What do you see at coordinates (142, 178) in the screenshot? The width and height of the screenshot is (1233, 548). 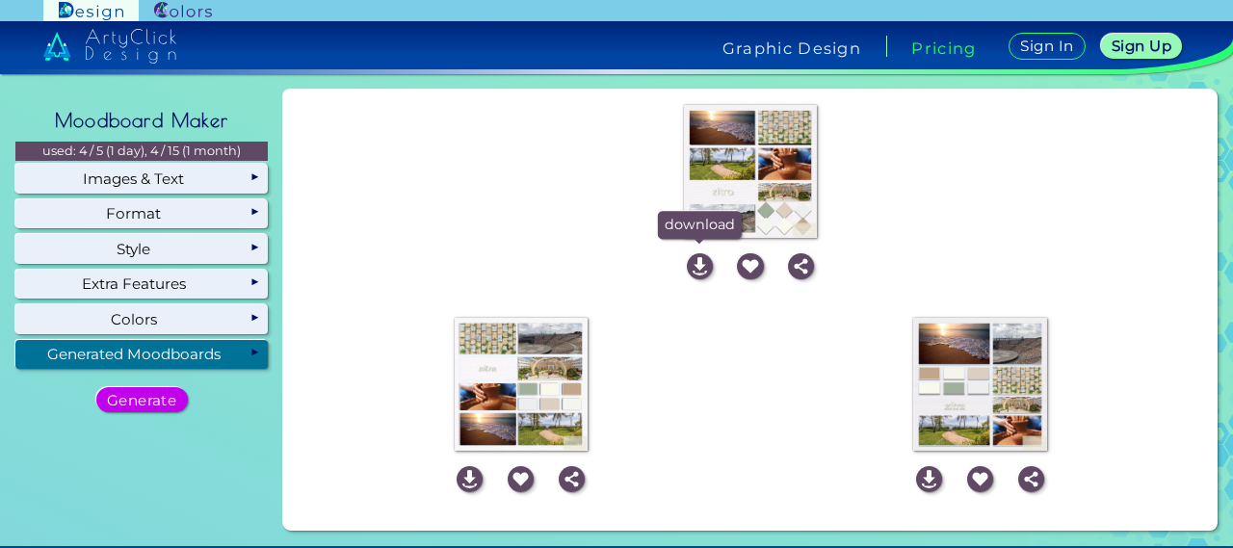 I see `div: Images & Text` at bounding box center [142, 178].